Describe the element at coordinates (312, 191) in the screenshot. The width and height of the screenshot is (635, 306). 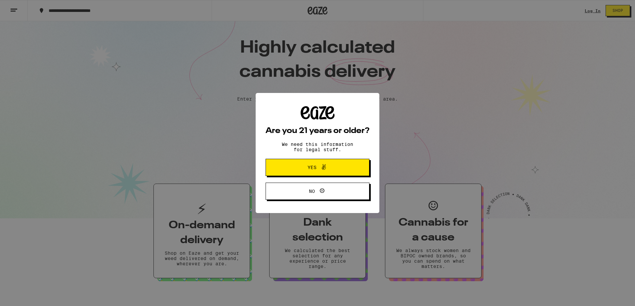
I see `span: No` at that location.